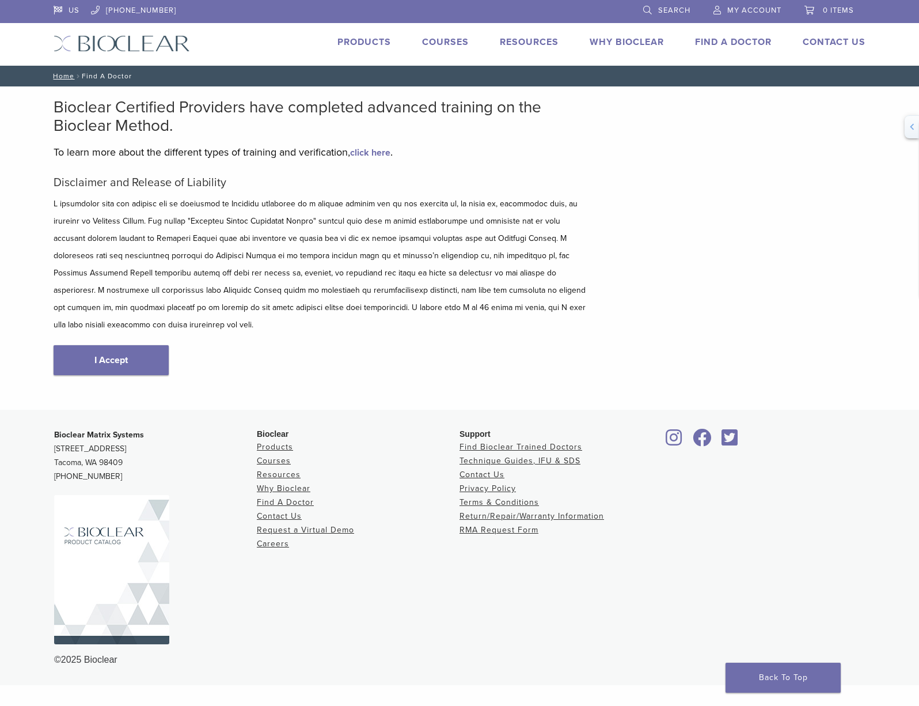 This screenshot has height=706, width=919. I want to click on a: Find Bioclear Trained Doctors, so click(521, 446).